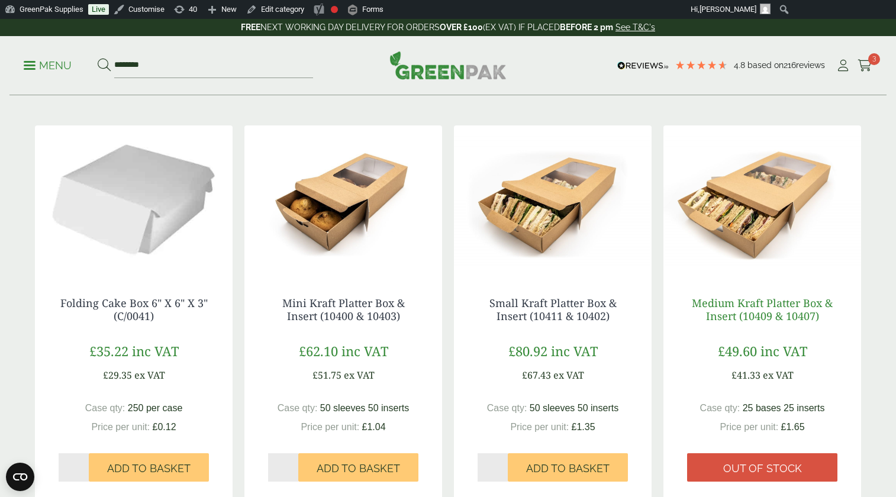 Image resolution: width=896 pixels, height=497 pixels. Describe the element at coordinates (461, 27) in the screenshot. I see `strong: OVER £100` at that location.